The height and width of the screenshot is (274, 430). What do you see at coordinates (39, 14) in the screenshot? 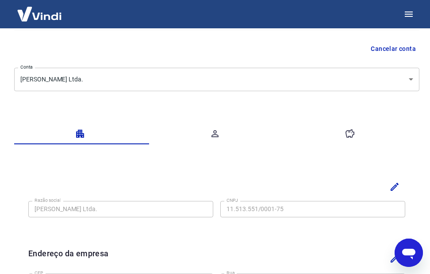
I see `img: Vindi` at bounding box center [39, 14].